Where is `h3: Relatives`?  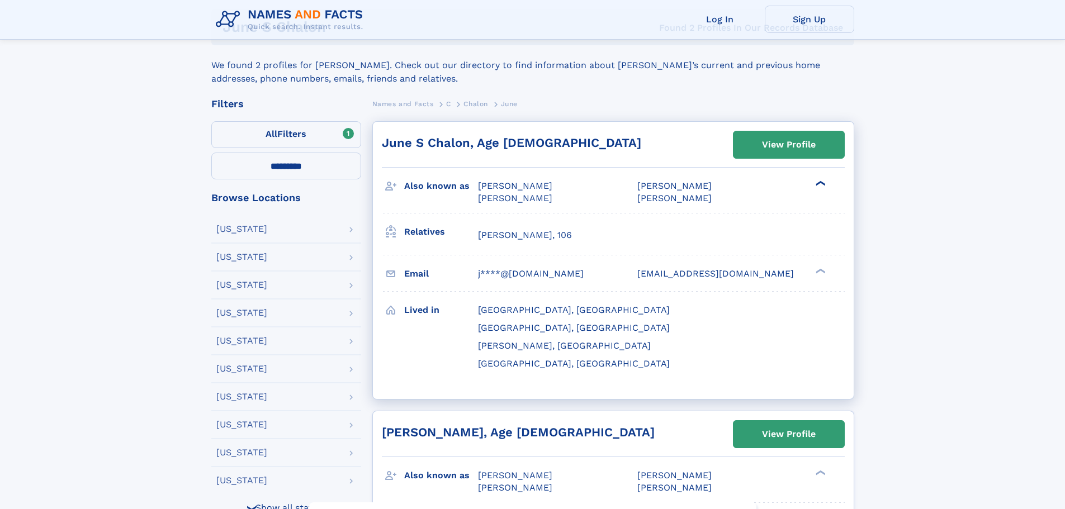
h3: Relatives is located at coordinates (441, 232).